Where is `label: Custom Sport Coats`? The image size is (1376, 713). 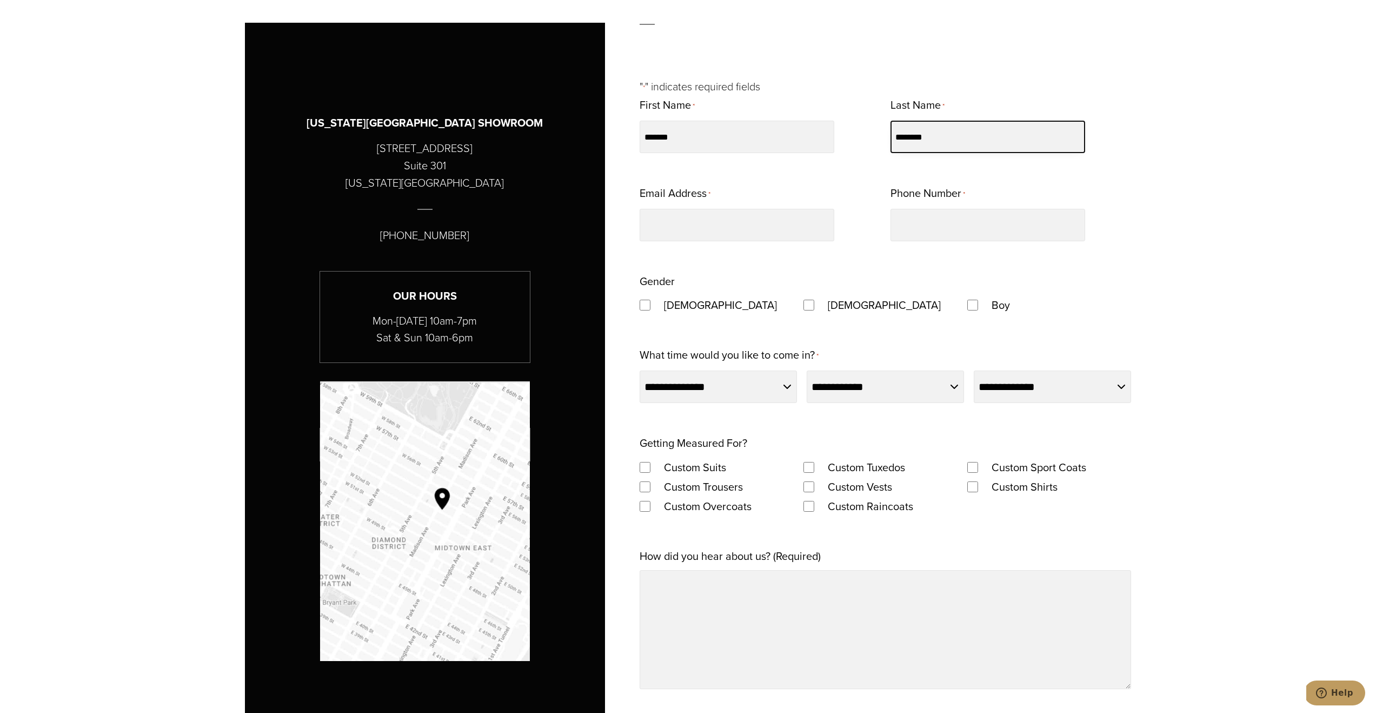
label: Custom Sport Coats is located at coordinates (1039, 467).